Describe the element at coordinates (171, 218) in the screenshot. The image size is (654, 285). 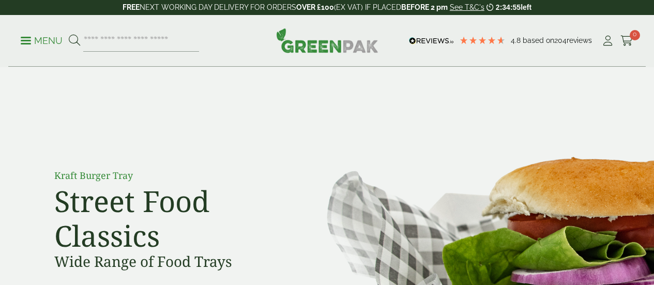
I see `h2: Street Food Classics` at that location.